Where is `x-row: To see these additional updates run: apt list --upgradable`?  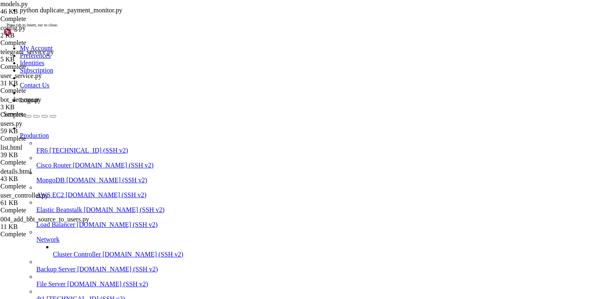
x-row: To see these additional updates run: apt list --upgradable is located at coordinates (245, 123).